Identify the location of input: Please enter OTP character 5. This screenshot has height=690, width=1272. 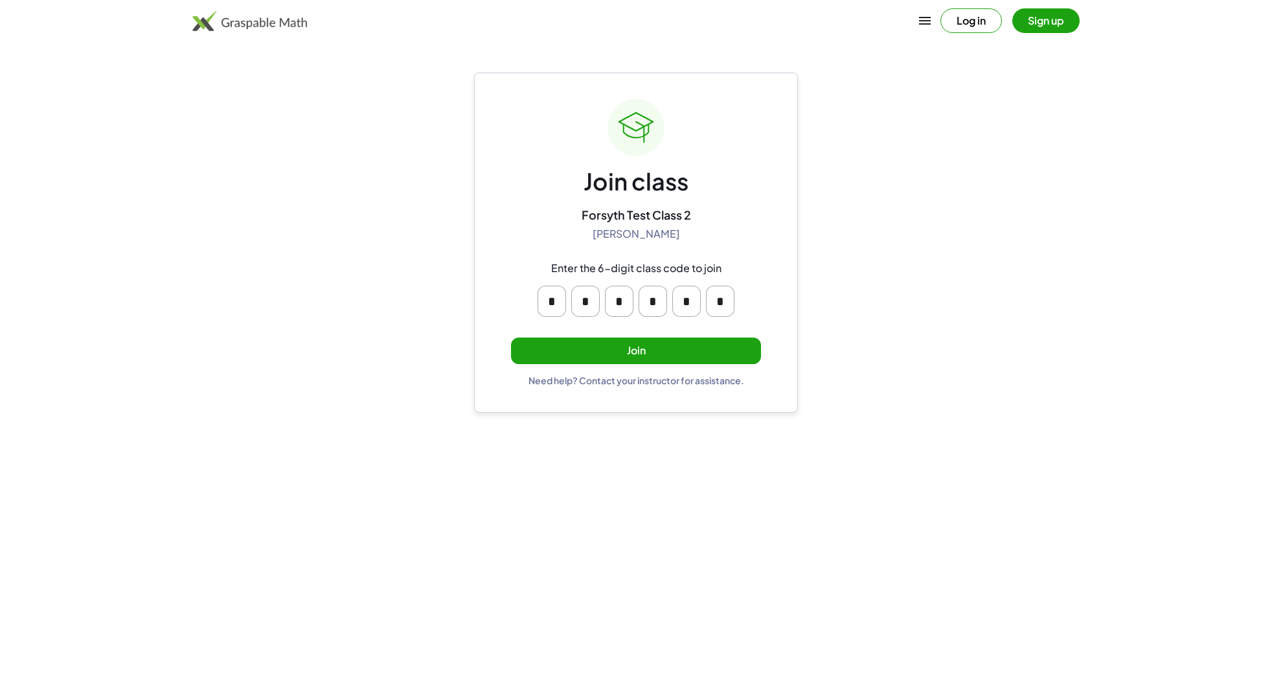
(687, 301).